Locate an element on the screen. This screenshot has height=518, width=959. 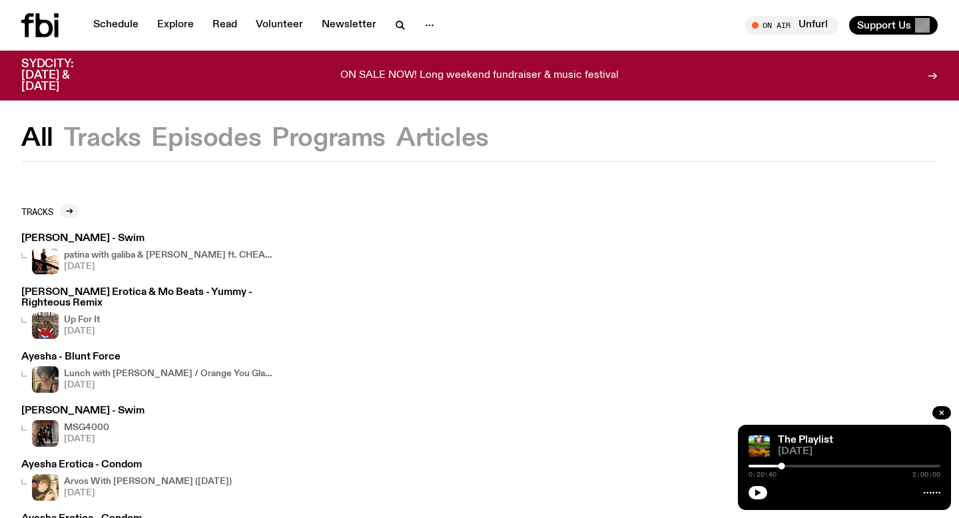
span: 0:20:40 is located at coordinates (763, 475).